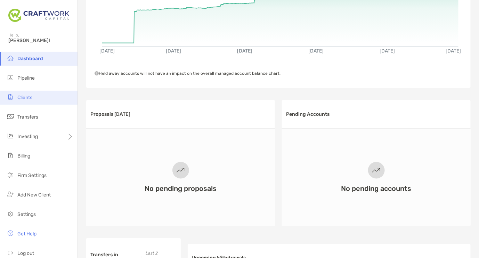 The image size is (479, 258). Describe the element at coordinates (32, 175) in the screenshot. I see `span: Firm Settings` at that location.